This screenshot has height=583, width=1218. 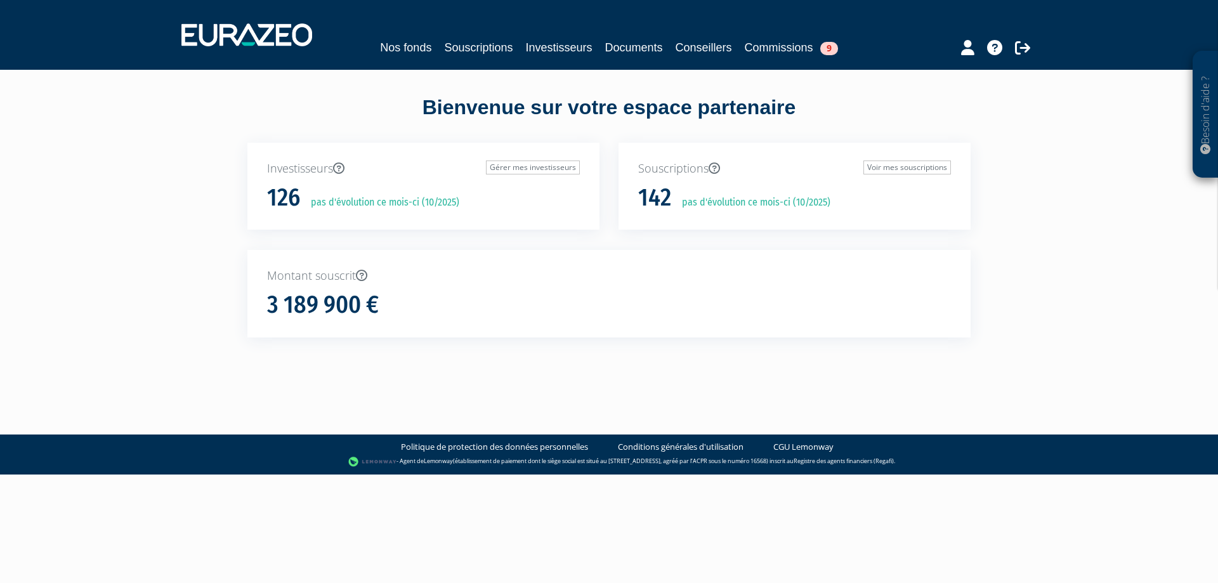 I want to click on a: Politique de protection des données personnelles, so click(x=494, y=447).